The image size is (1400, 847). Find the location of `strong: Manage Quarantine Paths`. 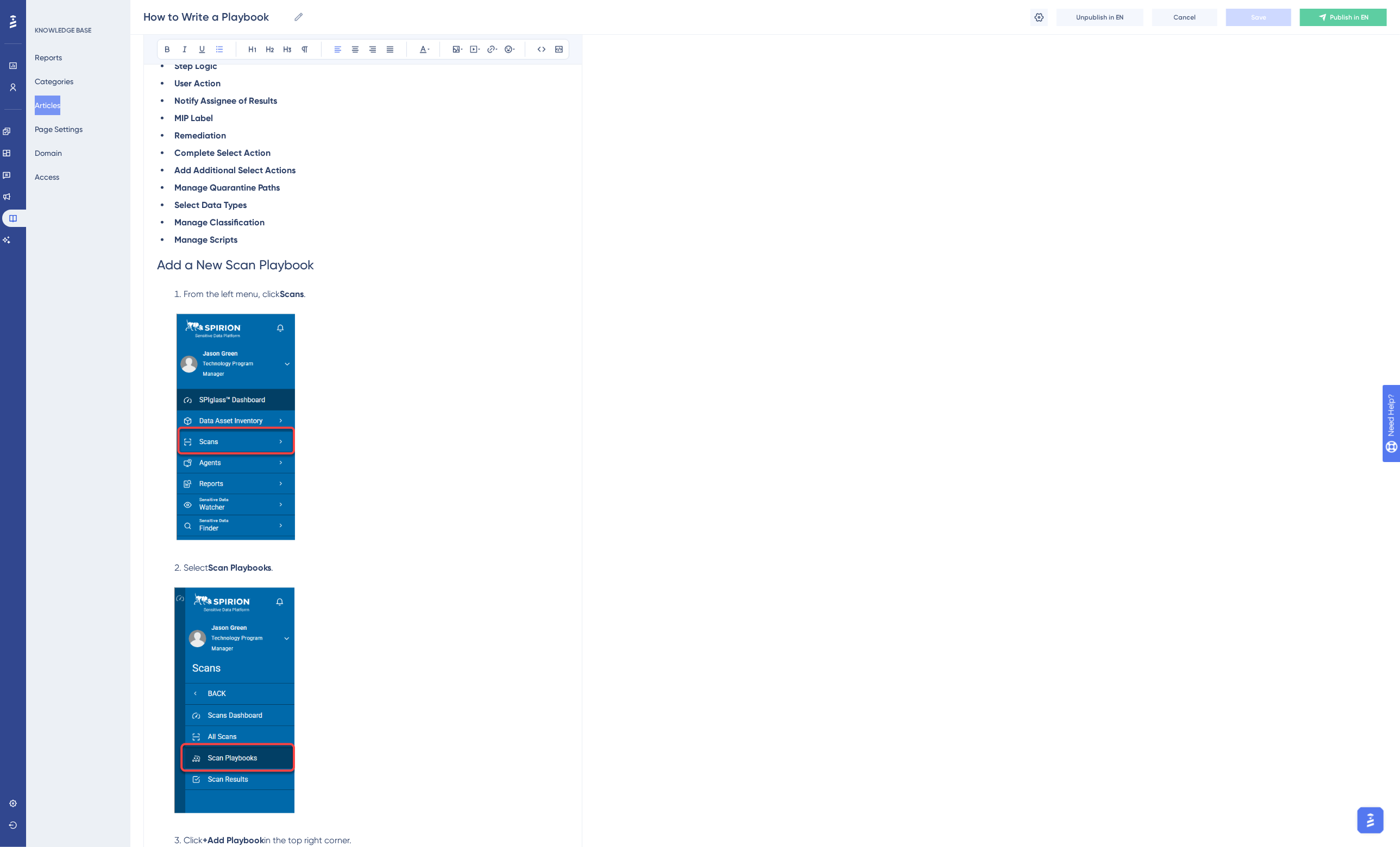

strong: Manage Quarantine Paths is located at coordinates (227, 187).